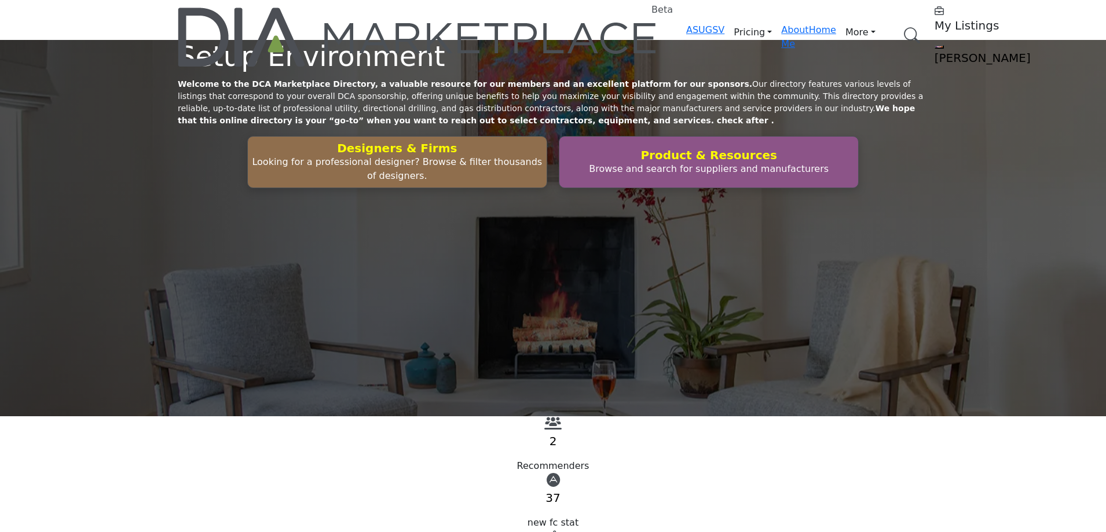  I want to click on button: Show hide supplier dropdown, so click(939, 47).